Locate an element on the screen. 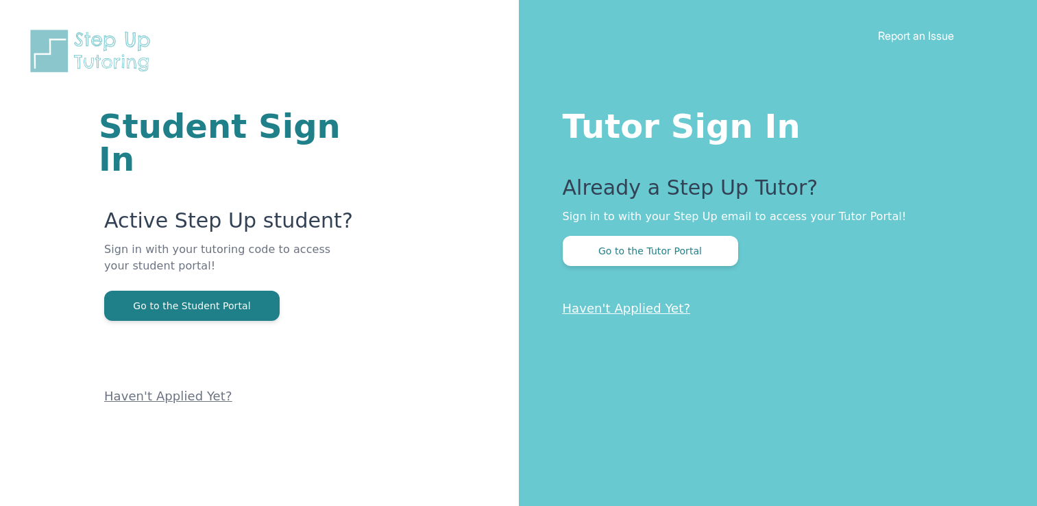 The image size is (1037, 506). button: Go to the Student Portal is located at coordinates (192, 306).